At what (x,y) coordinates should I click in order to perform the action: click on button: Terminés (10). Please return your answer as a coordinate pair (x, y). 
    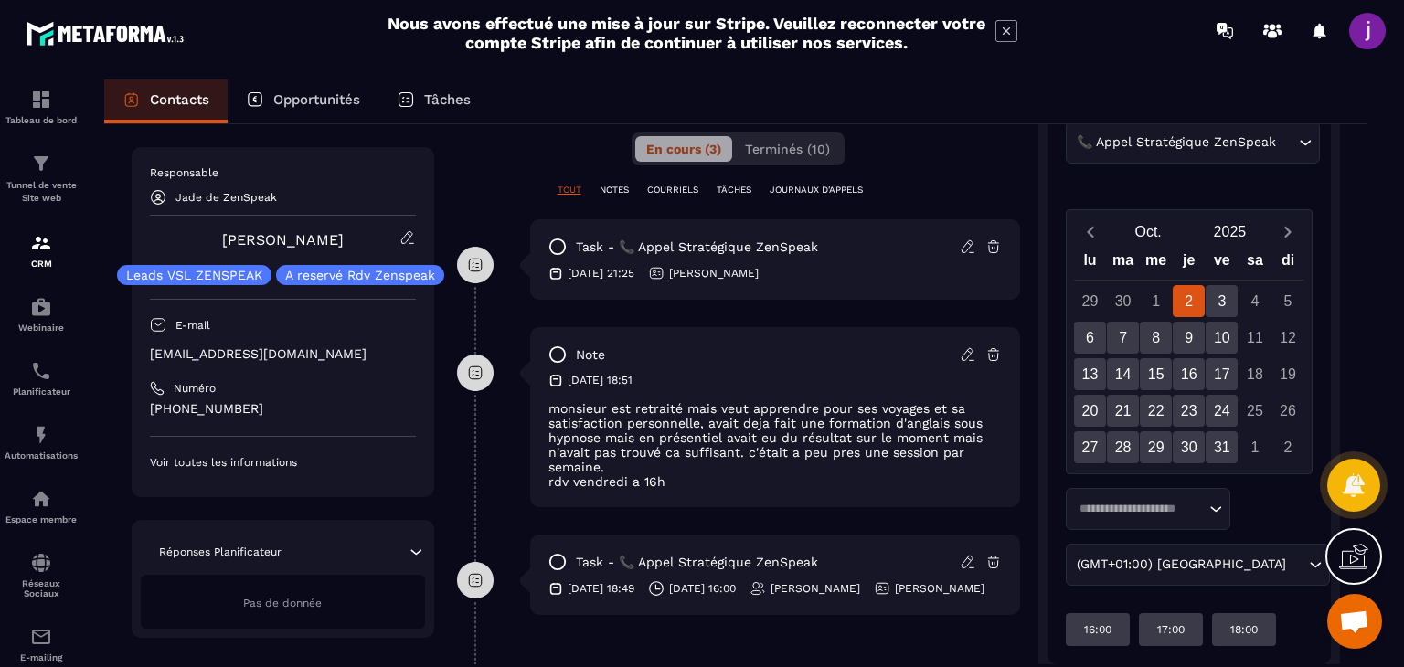
    Looking at the image, I should click on (787, 149).